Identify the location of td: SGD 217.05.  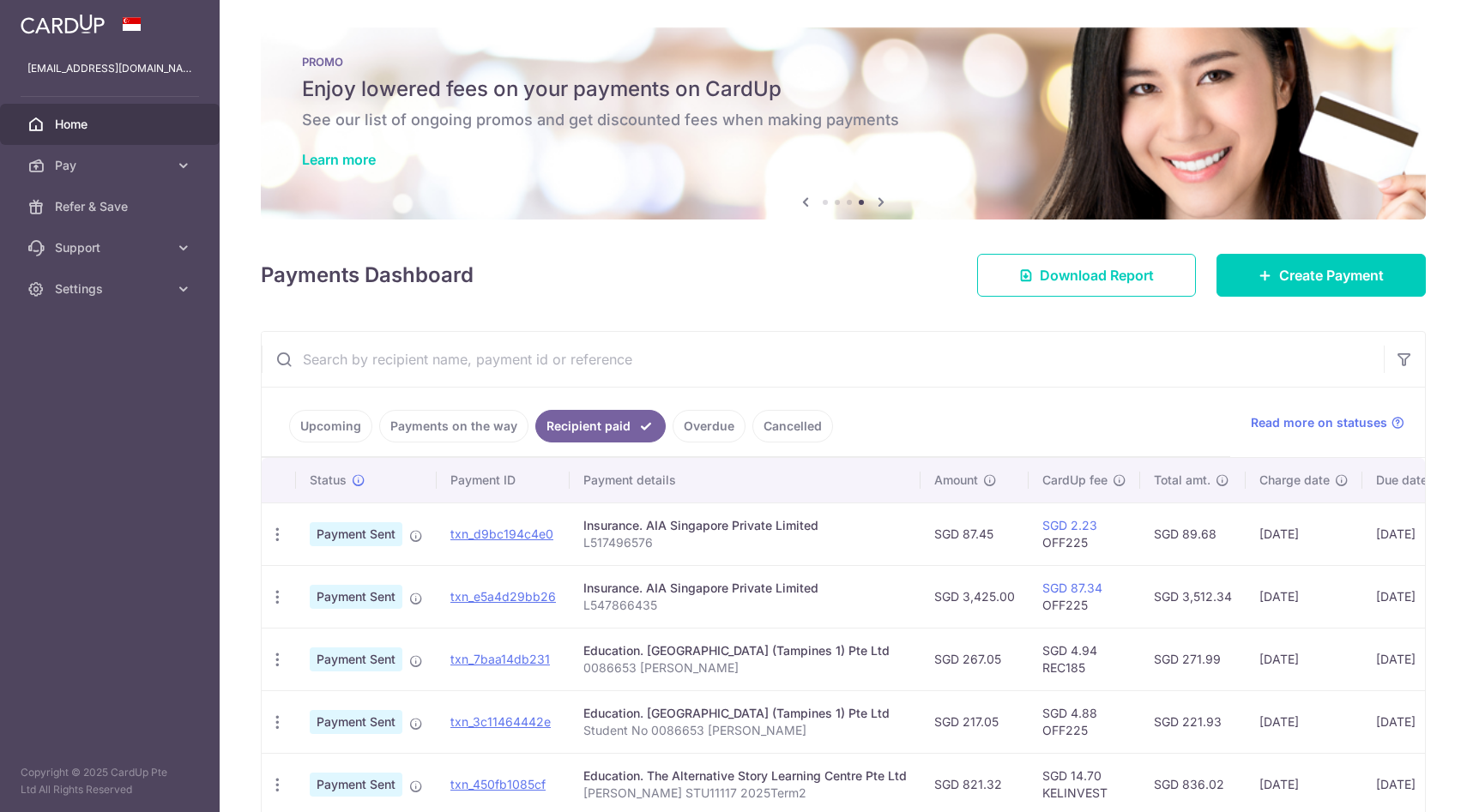
(975, 721).